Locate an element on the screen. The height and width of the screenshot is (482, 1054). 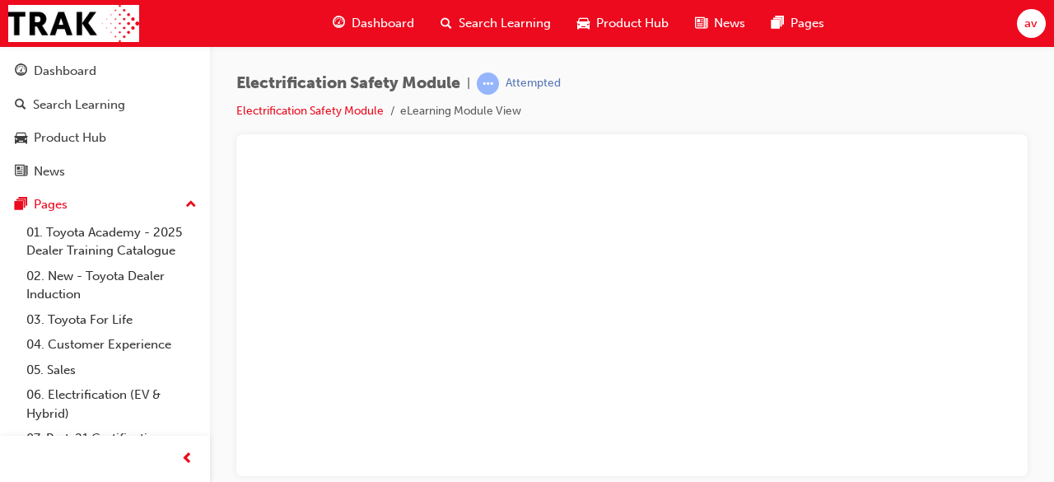
div: Pages is located at coordinates (50, 204).